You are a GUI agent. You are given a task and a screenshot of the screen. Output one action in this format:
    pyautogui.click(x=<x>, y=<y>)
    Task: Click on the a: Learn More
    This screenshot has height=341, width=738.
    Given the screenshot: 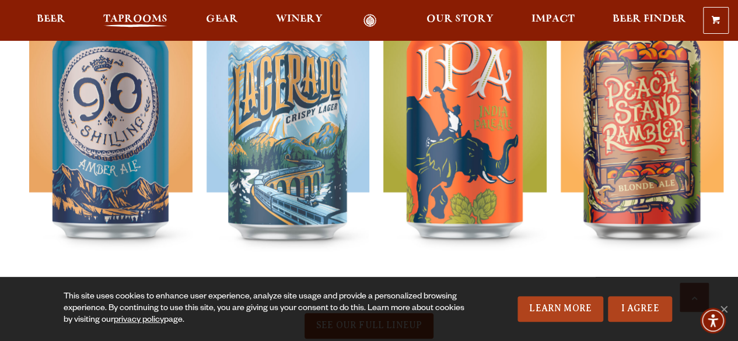 What is the action you would take?
    pyautogui.click(x=560, y=309)
    